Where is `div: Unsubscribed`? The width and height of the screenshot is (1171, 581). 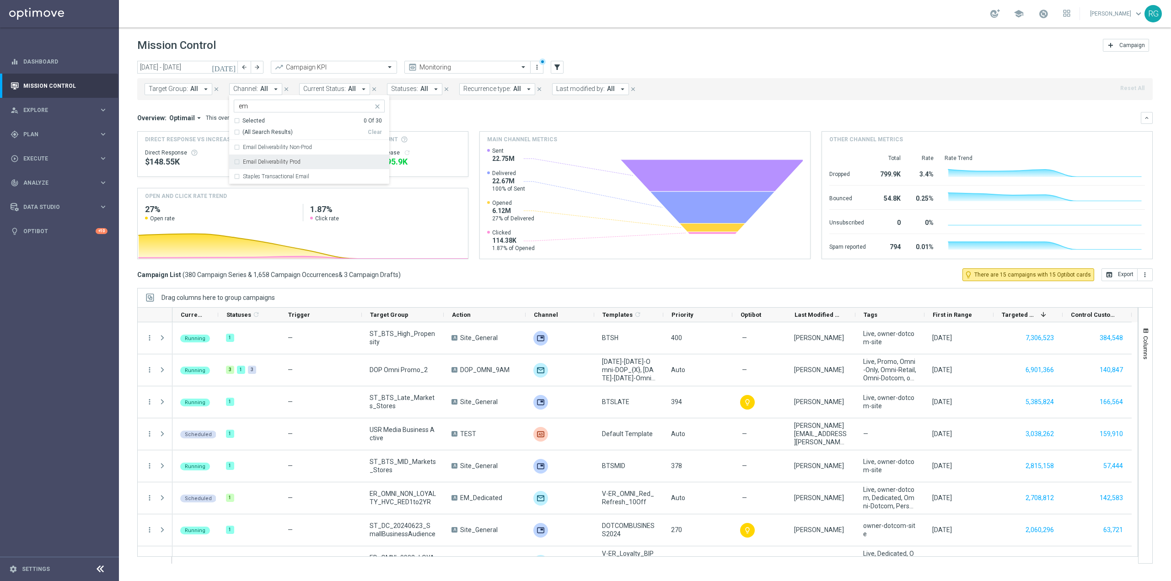
div: Unsubscribed is located at coordinates (848, 222).